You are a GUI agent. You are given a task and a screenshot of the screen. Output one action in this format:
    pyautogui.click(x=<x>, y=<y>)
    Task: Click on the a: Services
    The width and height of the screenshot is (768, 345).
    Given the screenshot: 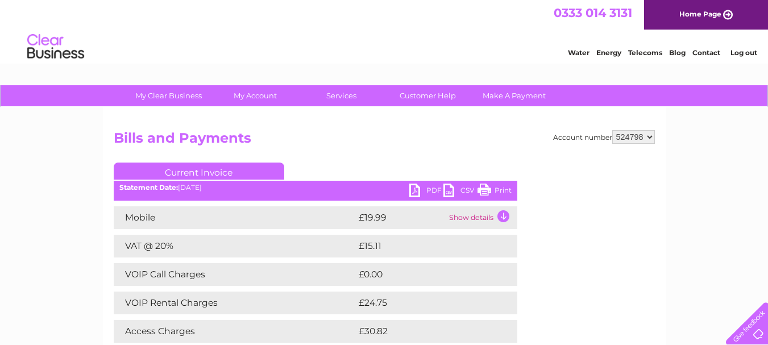 What is the action you would take?
    pyautogui.click(x=341, y=96)
    